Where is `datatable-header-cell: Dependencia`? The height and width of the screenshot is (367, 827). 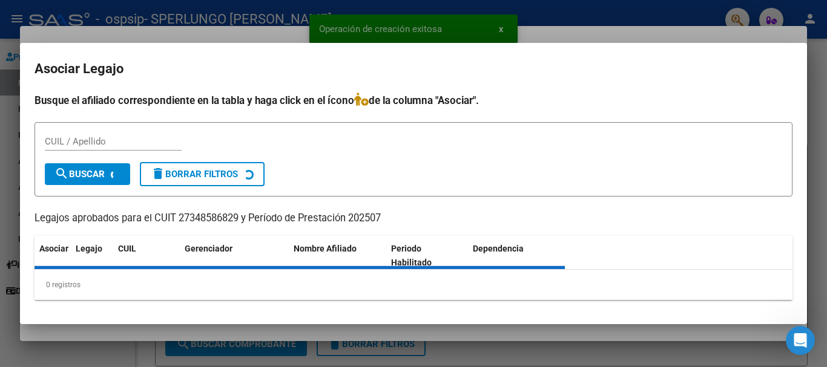
datatable-header-cell: Dependencia is located at coordinates (516, 256).